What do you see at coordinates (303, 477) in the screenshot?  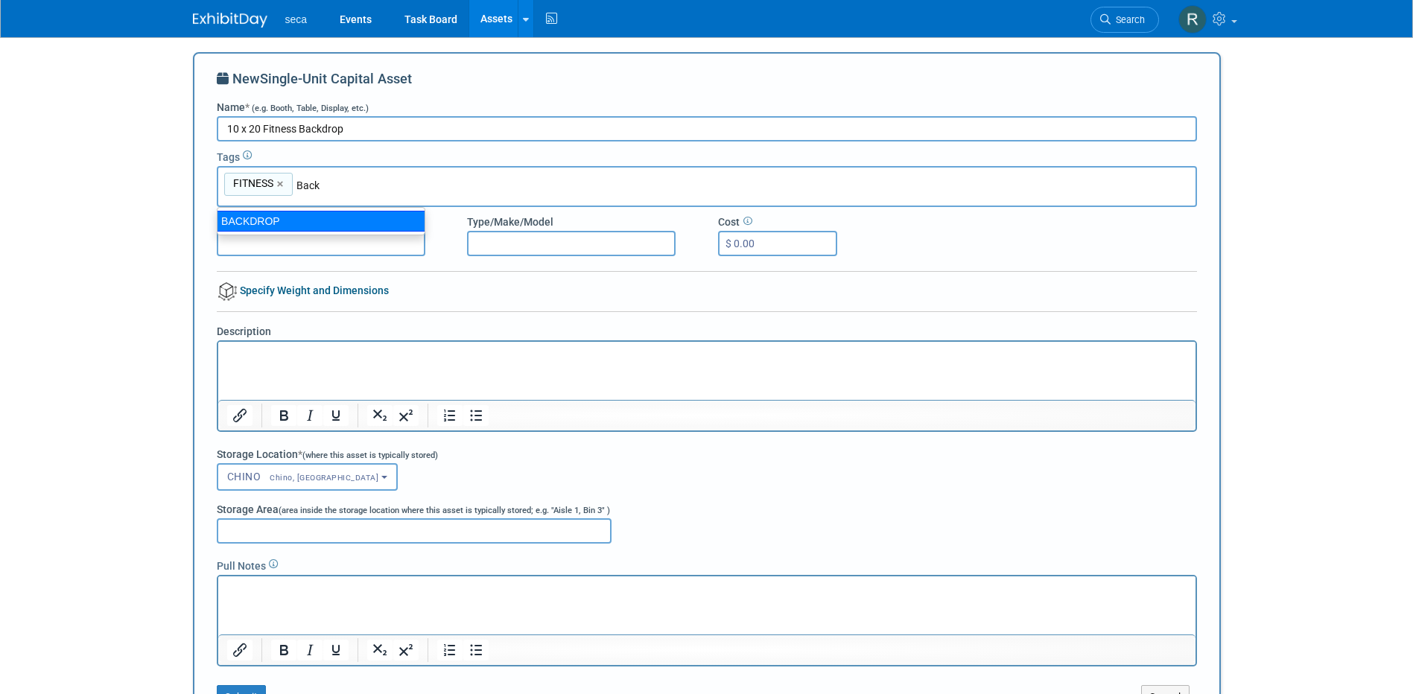 I see `span: CHINO` at bounding box center [303, 477].